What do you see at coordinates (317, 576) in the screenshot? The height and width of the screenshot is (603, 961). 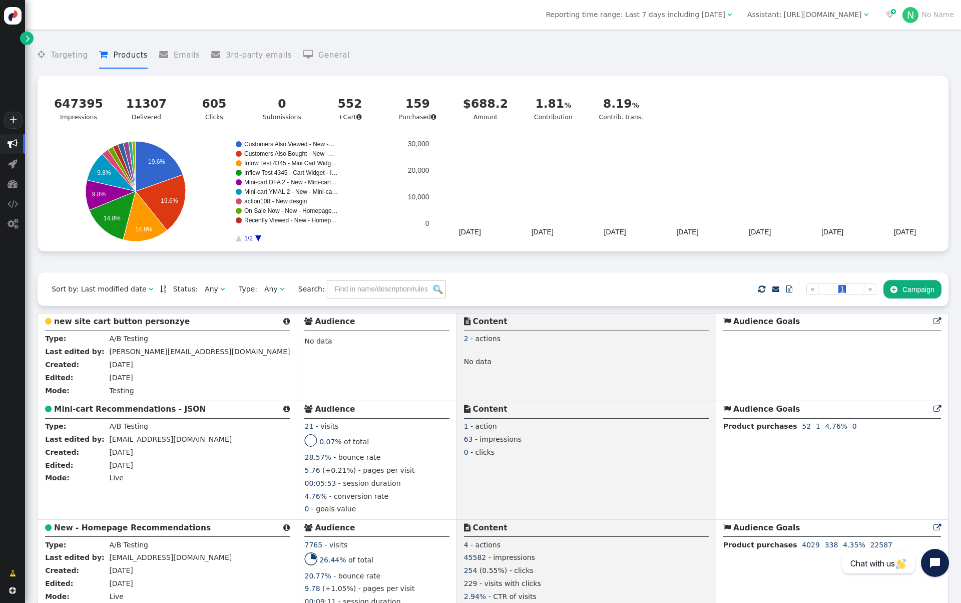 I see `span: 20.77%` at bounding box center [317, 576].